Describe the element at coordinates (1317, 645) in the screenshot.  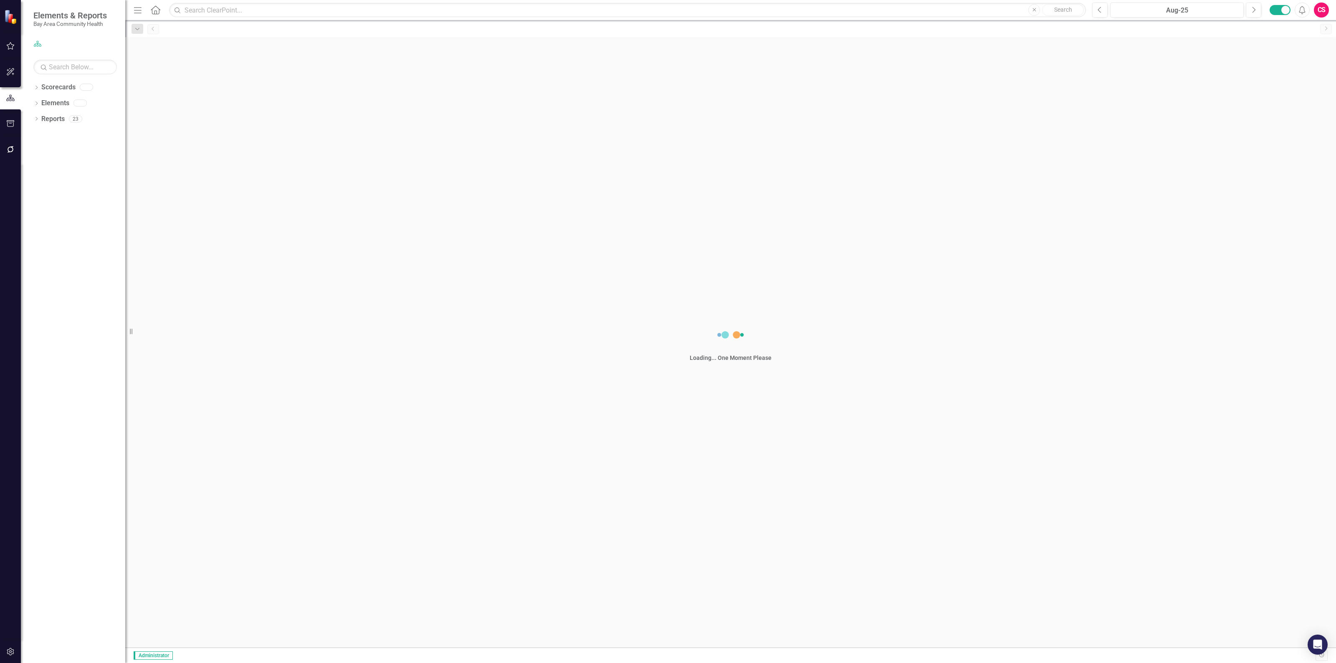
I see `div: Open Intercom Messenger` at that location.